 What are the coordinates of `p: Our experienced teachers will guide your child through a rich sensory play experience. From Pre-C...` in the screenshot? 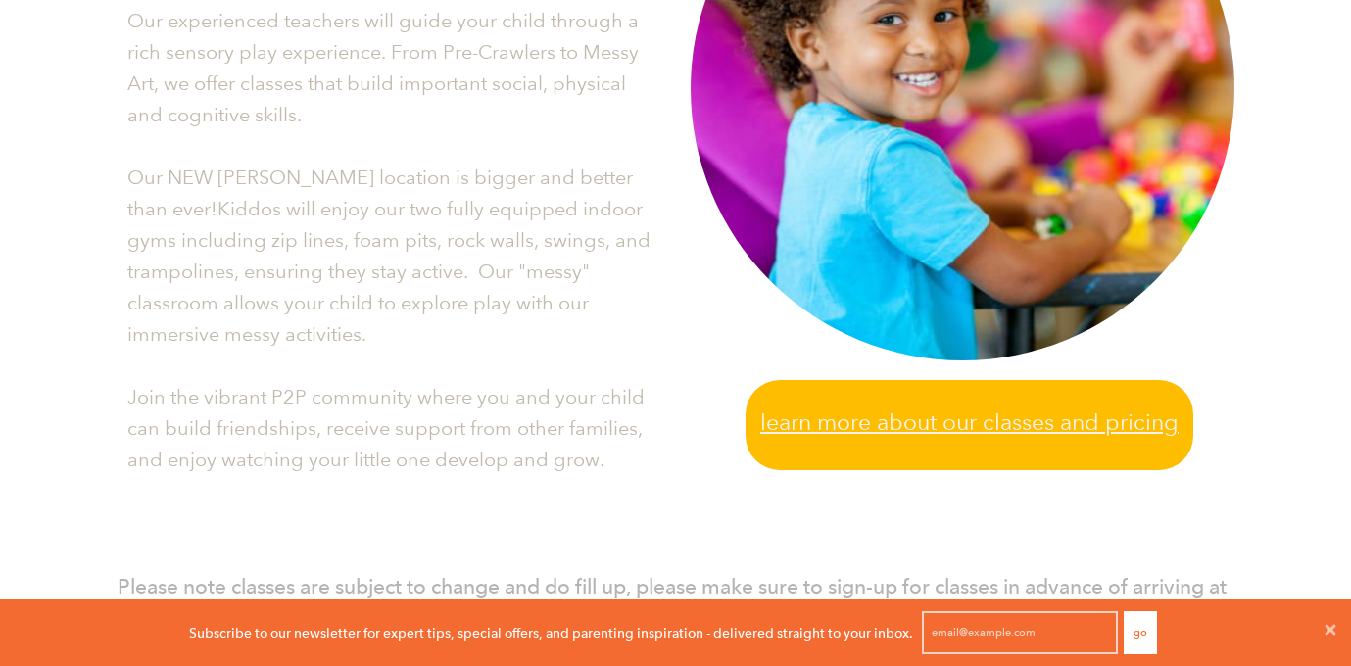 It's located at (394, 68).